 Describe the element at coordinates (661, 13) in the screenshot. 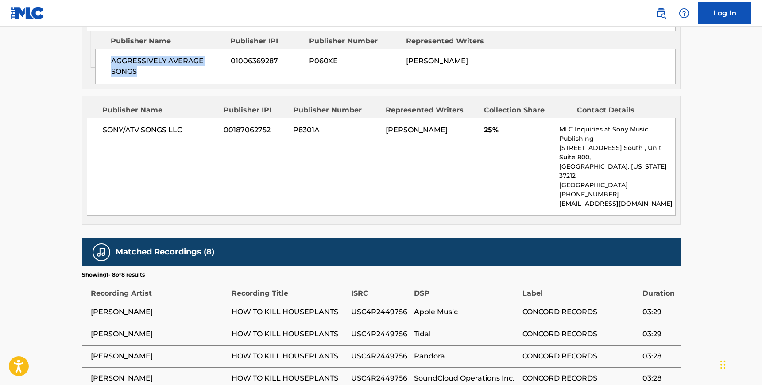

I see `img: search` at that location.